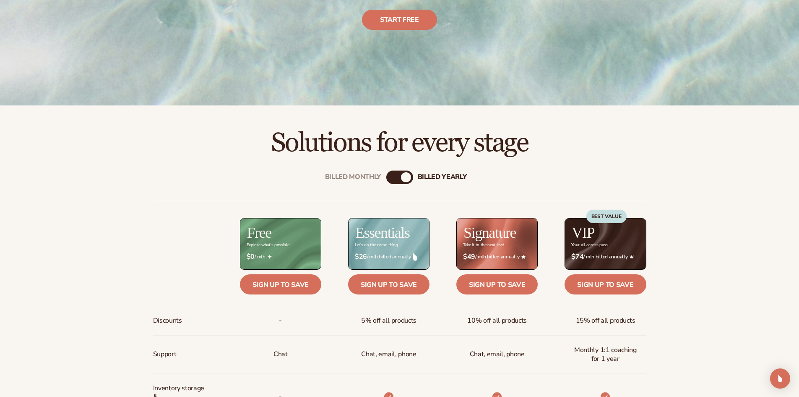  Describe the element at coordinates (270, 256) in the screenshot. I see `img: Free_Icon_bb6e7c7e-73f8-44bd-8ed0-223ea0fc522e.png` at that location.